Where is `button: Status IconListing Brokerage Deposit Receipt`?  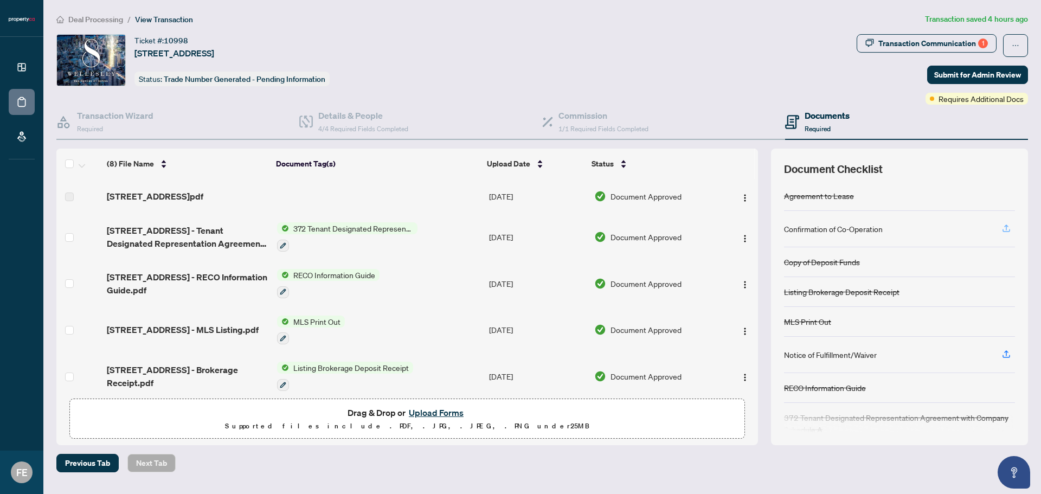 button: Status IconListing Brokerage Deposit Receipt is located at coordinates (345, 376).